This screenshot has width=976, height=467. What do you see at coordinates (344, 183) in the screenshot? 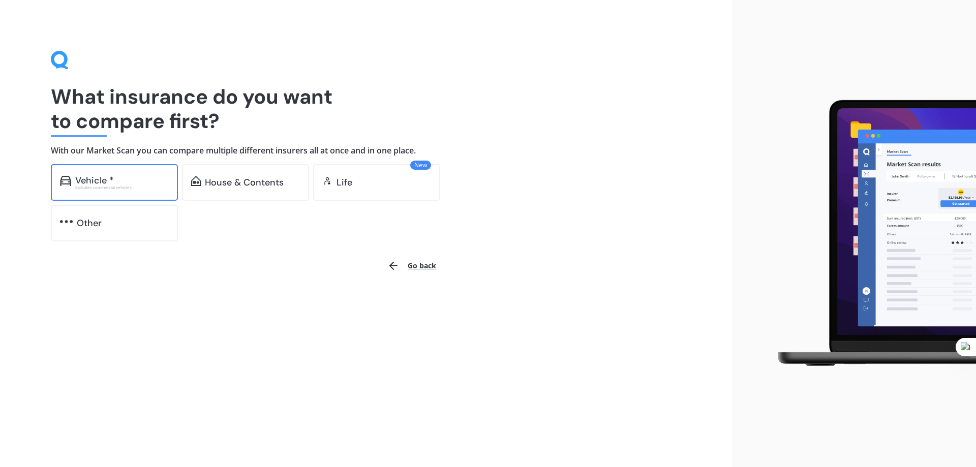
I see `div: Life` at bounding box center [344, 183].